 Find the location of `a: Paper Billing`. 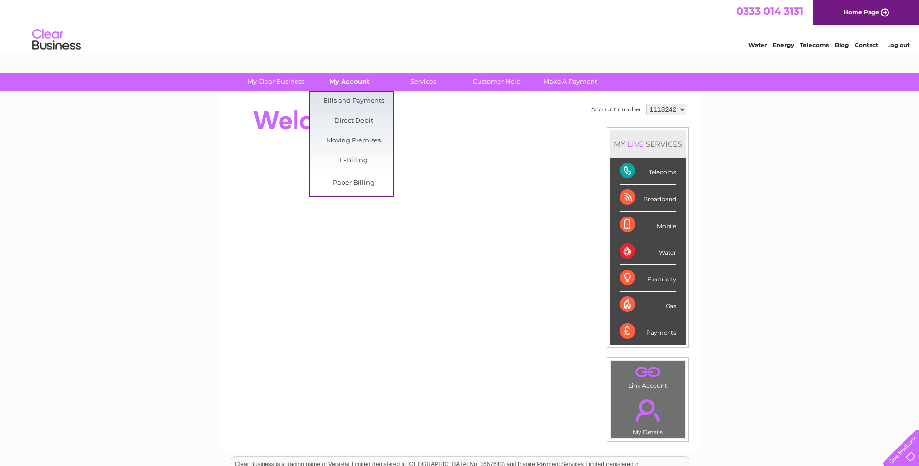

a: Paper Billing is located at coordinates (353, 183).